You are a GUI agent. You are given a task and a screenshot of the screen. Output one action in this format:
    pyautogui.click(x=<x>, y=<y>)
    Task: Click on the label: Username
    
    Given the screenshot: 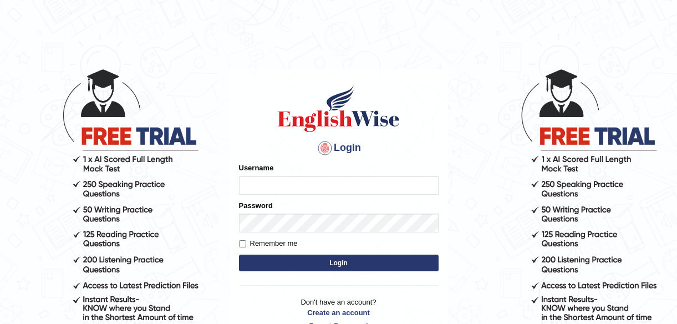 What is the action you would take?
    pyautogui.click(x=256, y=167)
    